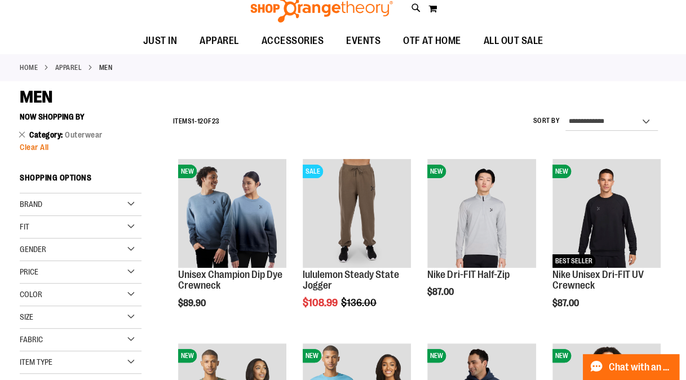 This screenshot has width=686, height=380. I want to click on span: 1, so click(193, 121).